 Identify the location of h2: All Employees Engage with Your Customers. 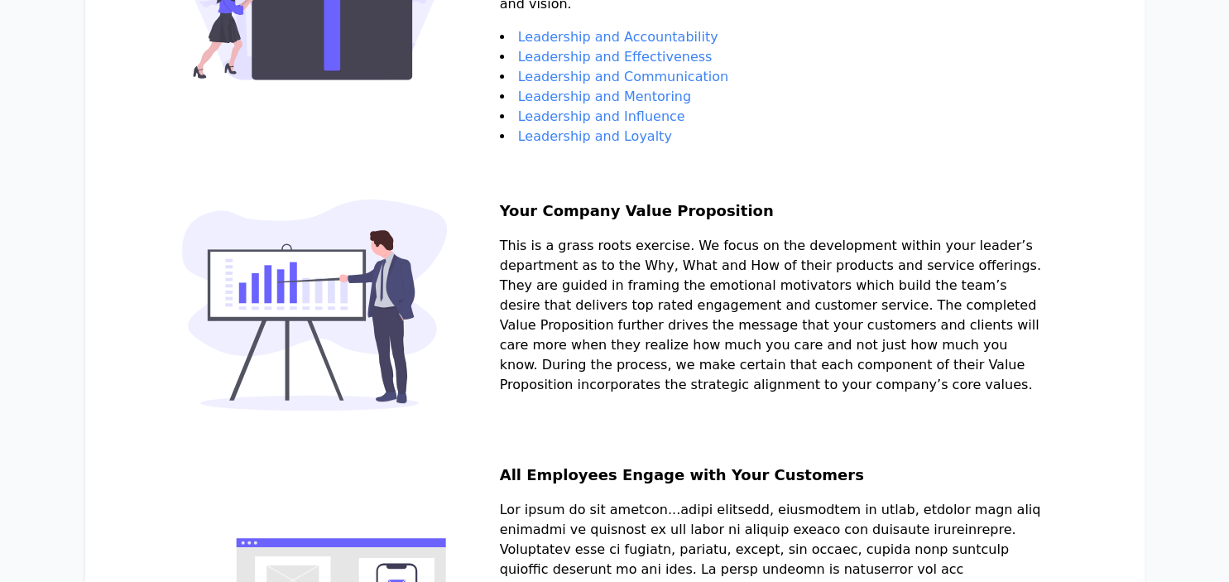
(774, 482).